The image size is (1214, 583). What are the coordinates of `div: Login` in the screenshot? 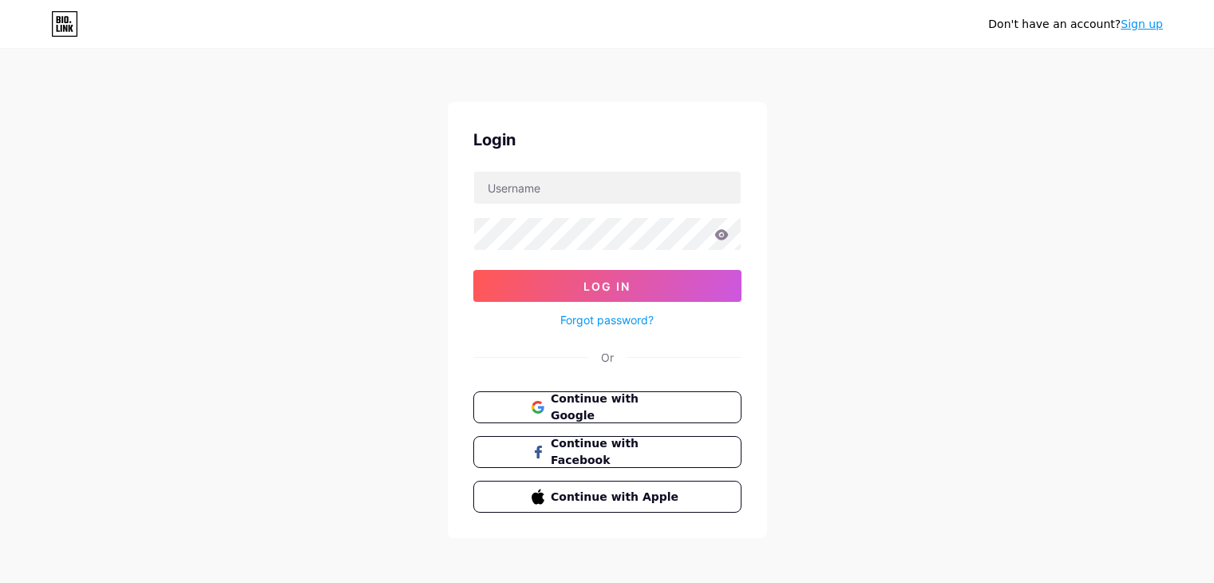 It's located at (607, 140).